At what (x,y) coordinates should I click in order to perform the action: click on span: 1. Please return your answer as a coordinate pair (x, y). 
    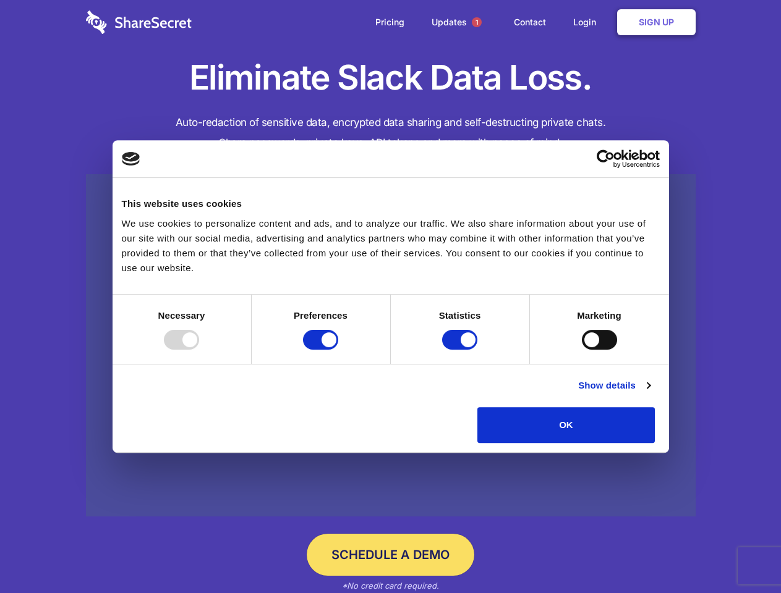
    Looking at the image, I should click on (477, 22).